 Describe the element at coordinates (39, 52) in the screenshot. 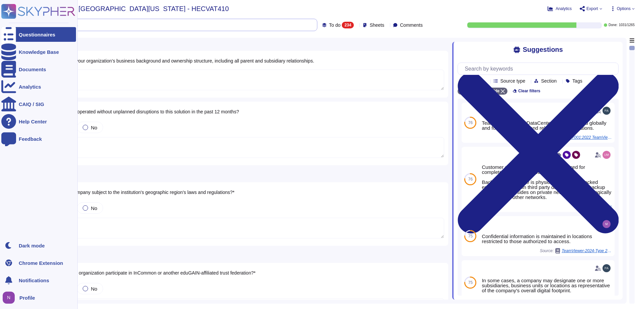

I see `div: Knowledge Base` at that location.